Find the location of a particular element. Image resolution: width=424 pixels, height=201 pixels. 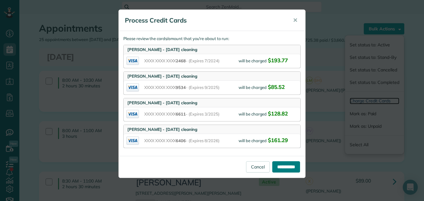

span: XXXX XXXX XXXX - (Expires 7/2024) is located at coordinates (191, 61).